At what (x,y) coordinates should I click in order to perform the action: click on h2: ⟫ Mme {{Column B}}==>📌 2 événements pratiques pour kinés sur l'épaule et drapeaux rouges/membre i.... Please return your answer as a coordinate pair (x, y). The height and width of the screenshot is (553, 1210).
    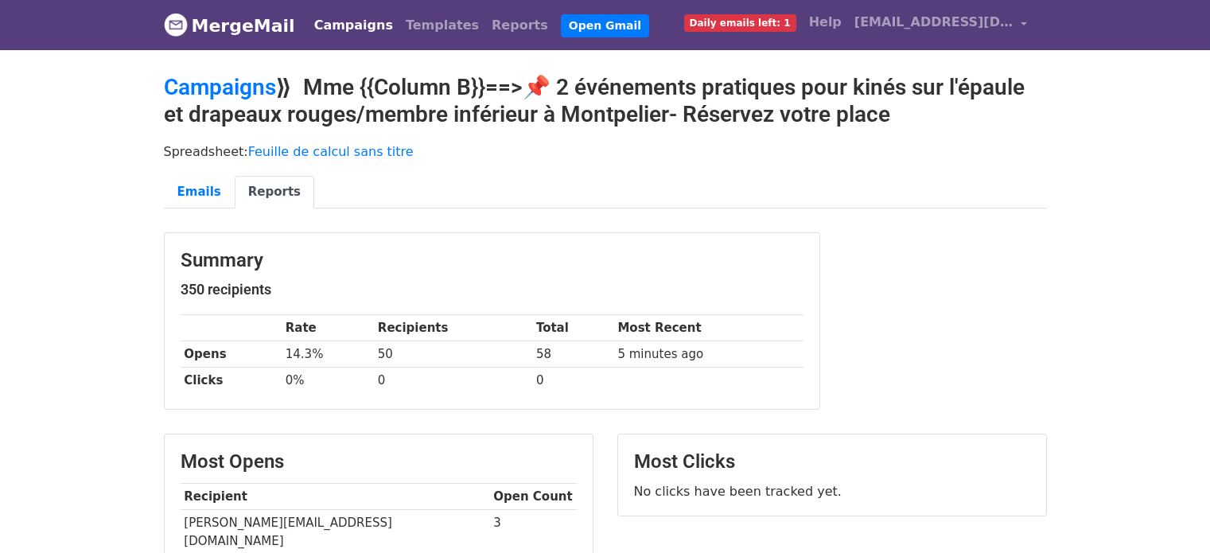
    Looking at the image, I should click on (605, 100).